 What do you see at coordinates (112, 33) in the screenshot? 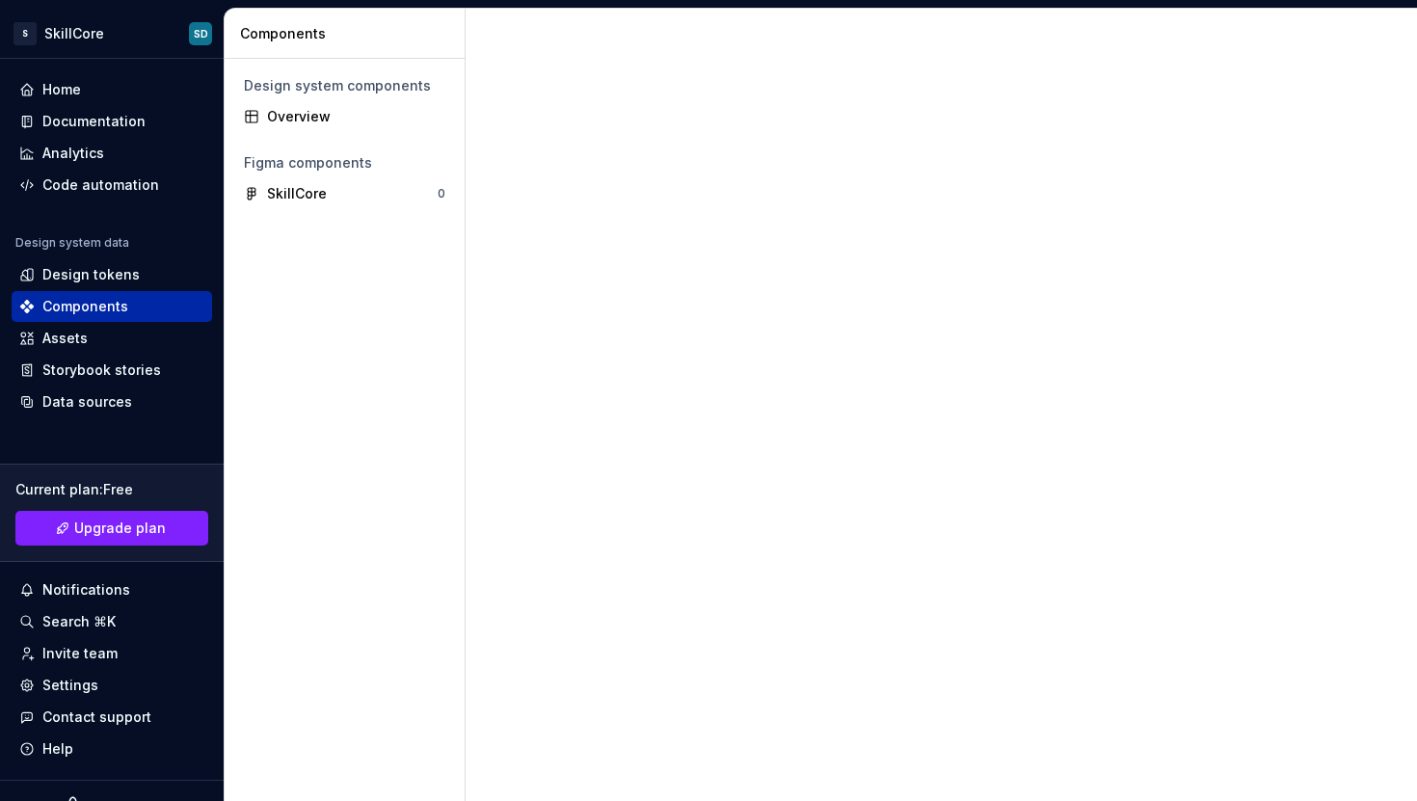
I see `button: SSkillCoreSD` at bounding box center [112, 33].